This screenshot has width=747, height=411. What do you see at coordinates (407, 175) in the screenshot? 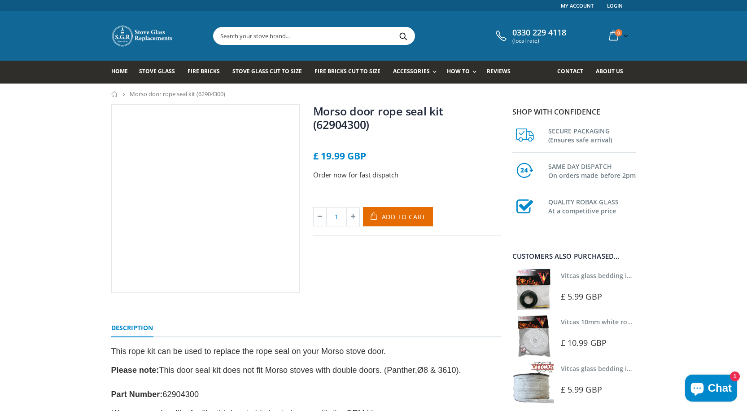
I see `p: Order now for fast dispatch` at bounding box center [407, 175].